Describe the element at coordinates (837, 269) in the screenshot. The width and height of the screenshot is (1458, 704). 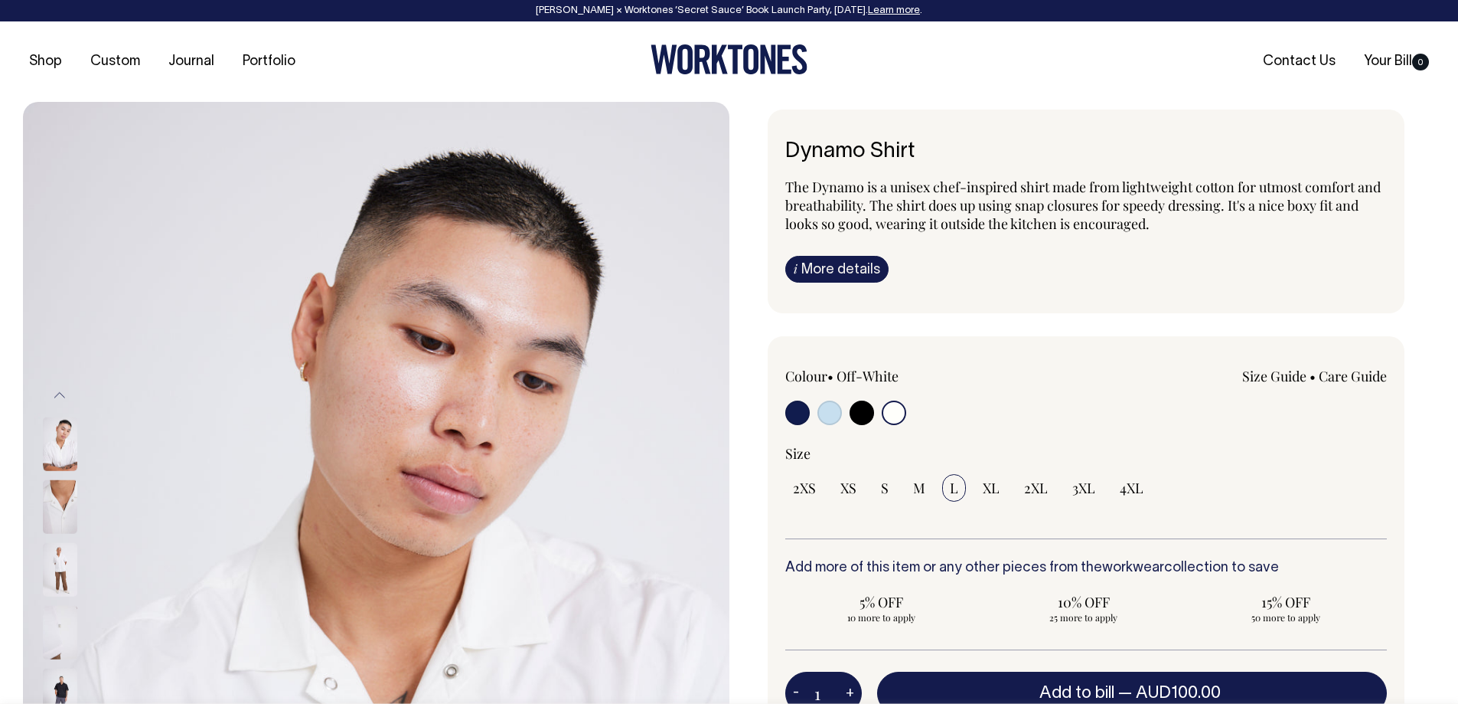
I see `a: iMore details` at that location.